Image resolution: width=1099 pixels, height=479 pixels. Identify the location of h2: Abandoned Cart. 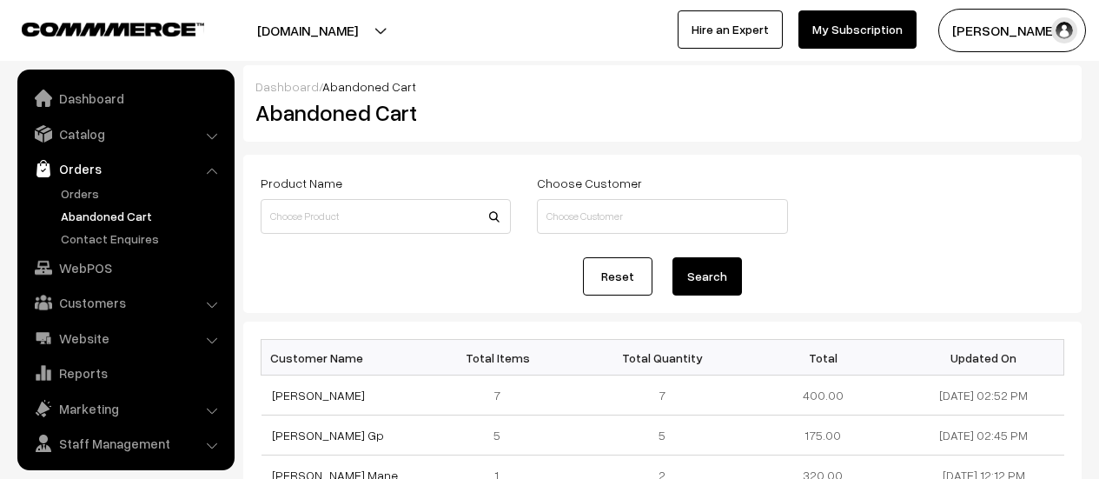
(382, 112).